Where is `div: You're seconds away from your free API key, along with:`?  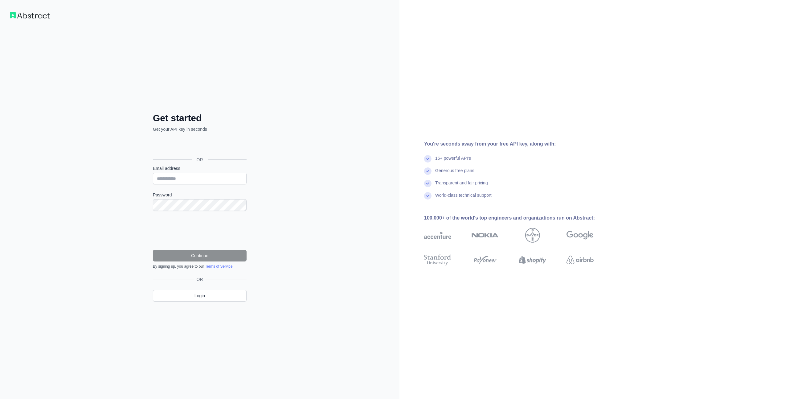
div: You're seconds away from your free API key, along with: is located at coordinates (519, 144).